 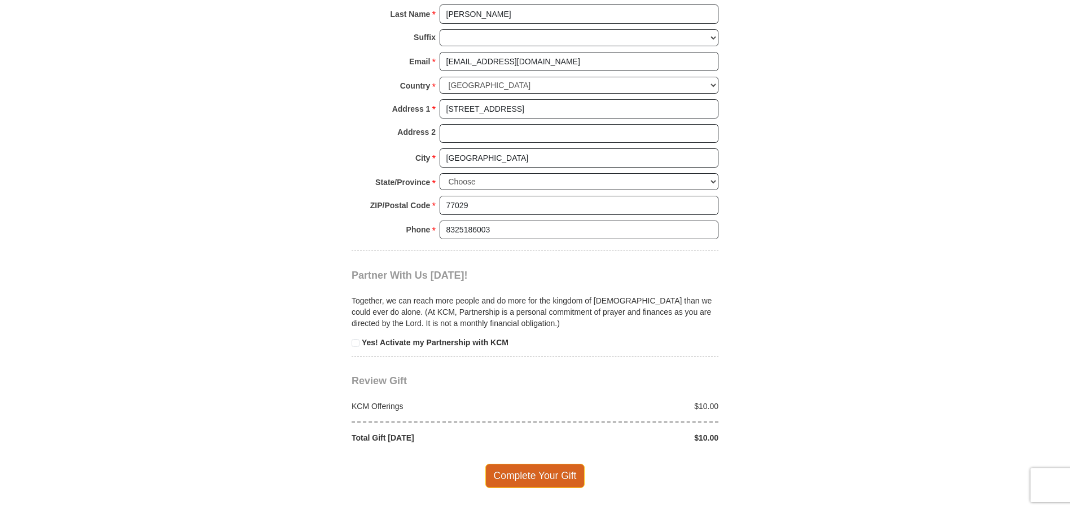 What do you see at coordinates (379, 381) in the screenshot?
I see `span: Review Gift` at bounding box center [379, 381].